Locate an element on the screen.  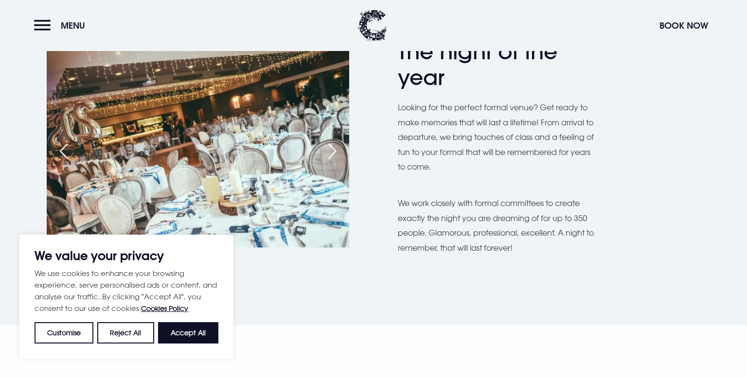
p: We value your privacy is located at coordinates (126, 256).